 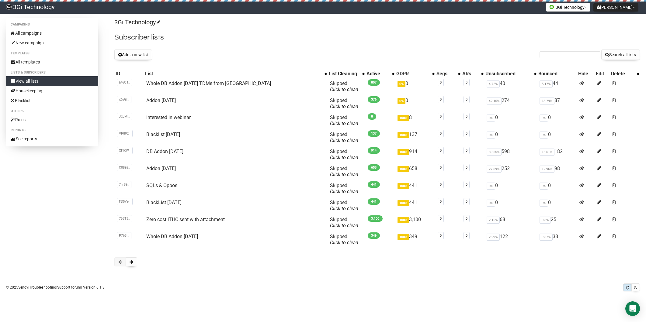 I want to click on th: Unsubscribed: No sort applied, activate to apply an ascending sort, so click(x=511, y=74).